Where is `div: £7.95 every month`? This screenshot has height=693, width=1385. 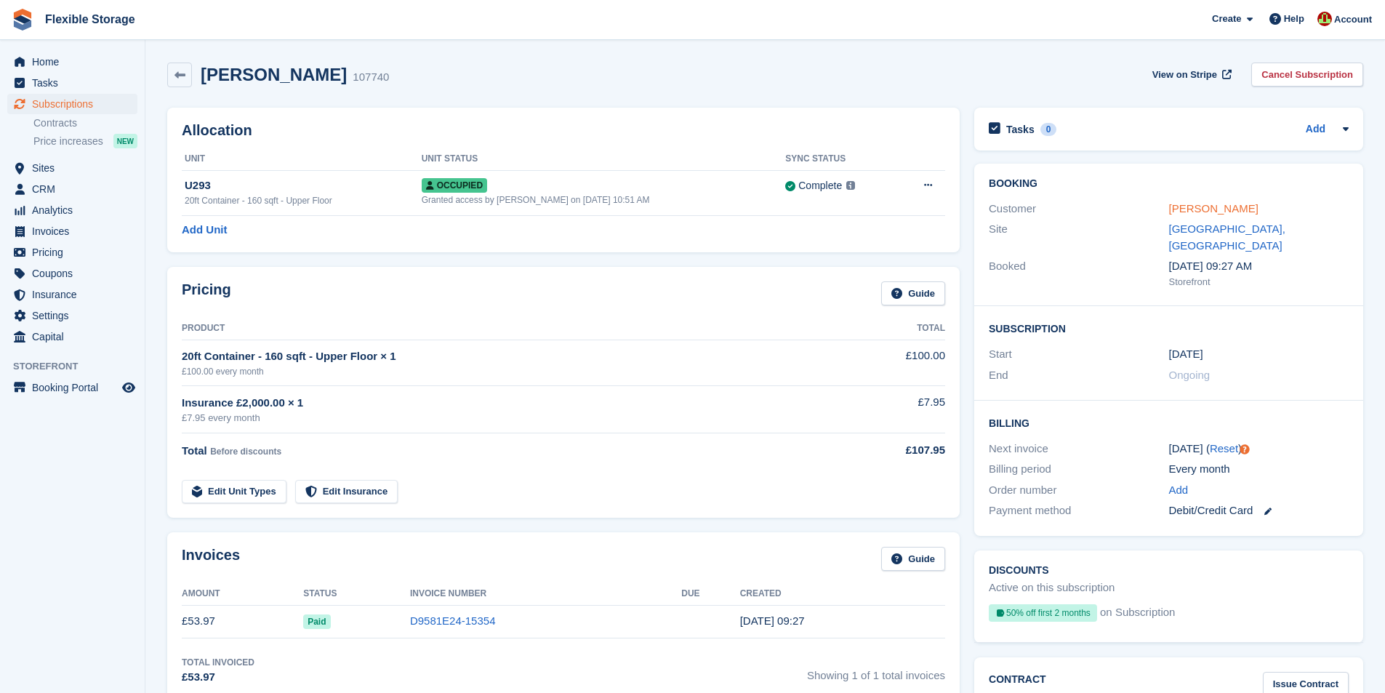 div: £7.95 every month is located at coordinates (505, 418).